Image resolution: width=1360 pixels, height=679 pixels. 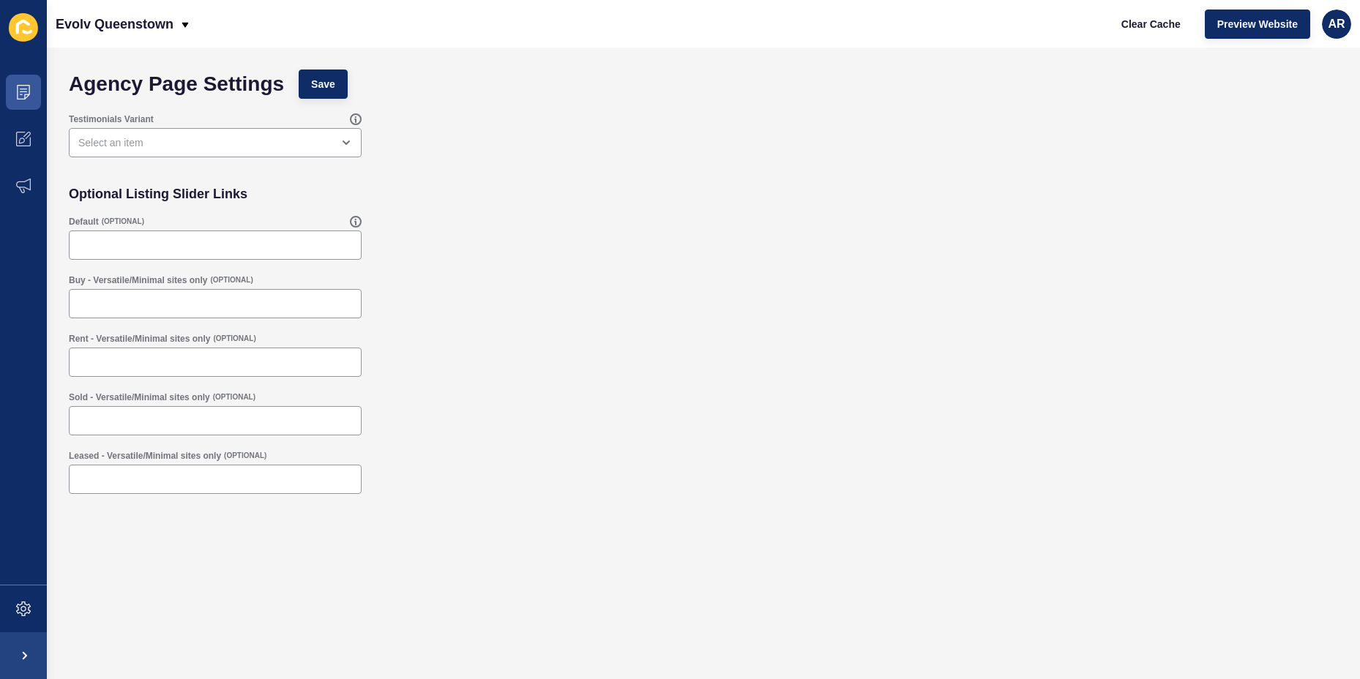 What do you see at coordinates (215, 143) in the screenshot?
I see `div: open menu` at bounding box center [215, 143].